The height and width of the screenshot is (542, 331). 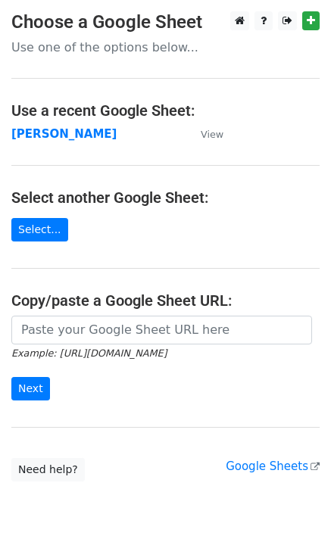 I want to click on h4: Select another Google Sheet:, so click(x=165, y=197).